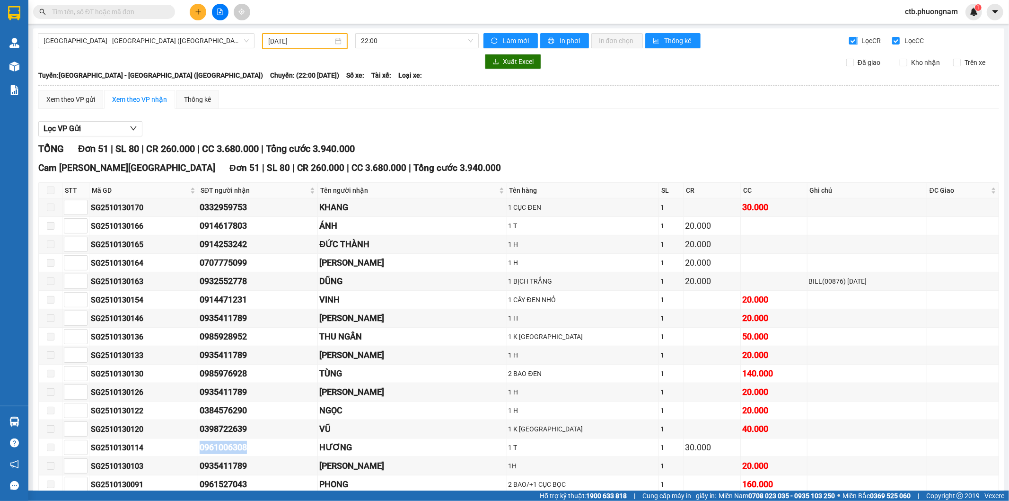  What do you see at coordinates (198, 12) in the screenshot?
I see `button: plus` at bounding box center [198, 12].